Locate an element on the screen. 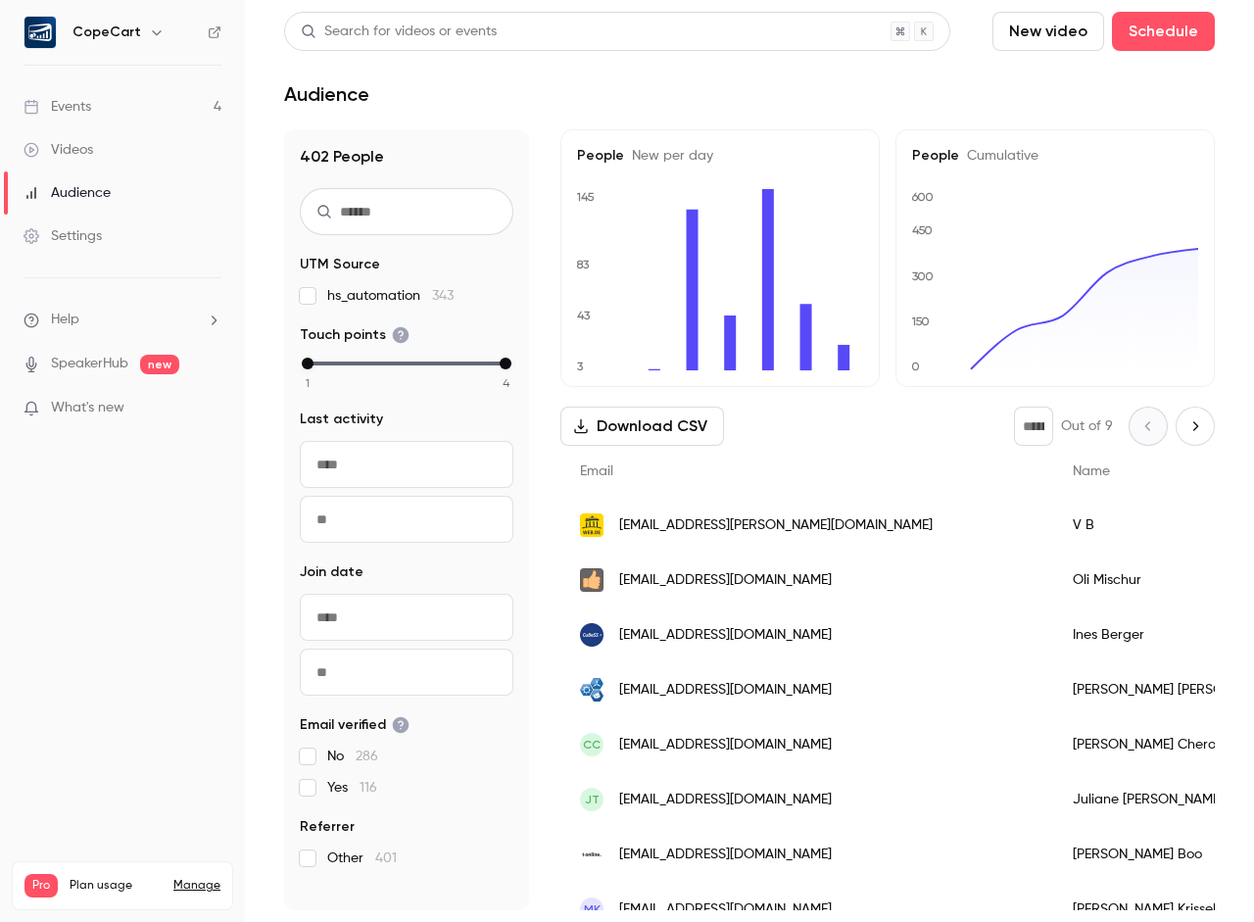 The width and height of the screenshot is (1254, 922). div: min is located at coordinates (308, 363).